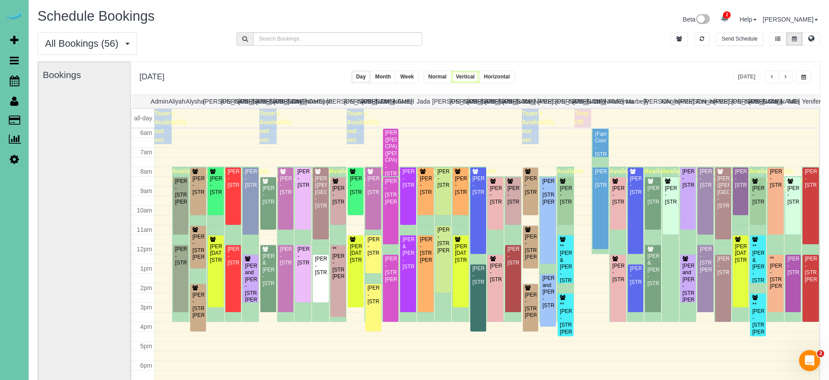 Image resolution: width=829 pixels, height=380 pixels. I want to click on span: 12pm, so click(144, 249).